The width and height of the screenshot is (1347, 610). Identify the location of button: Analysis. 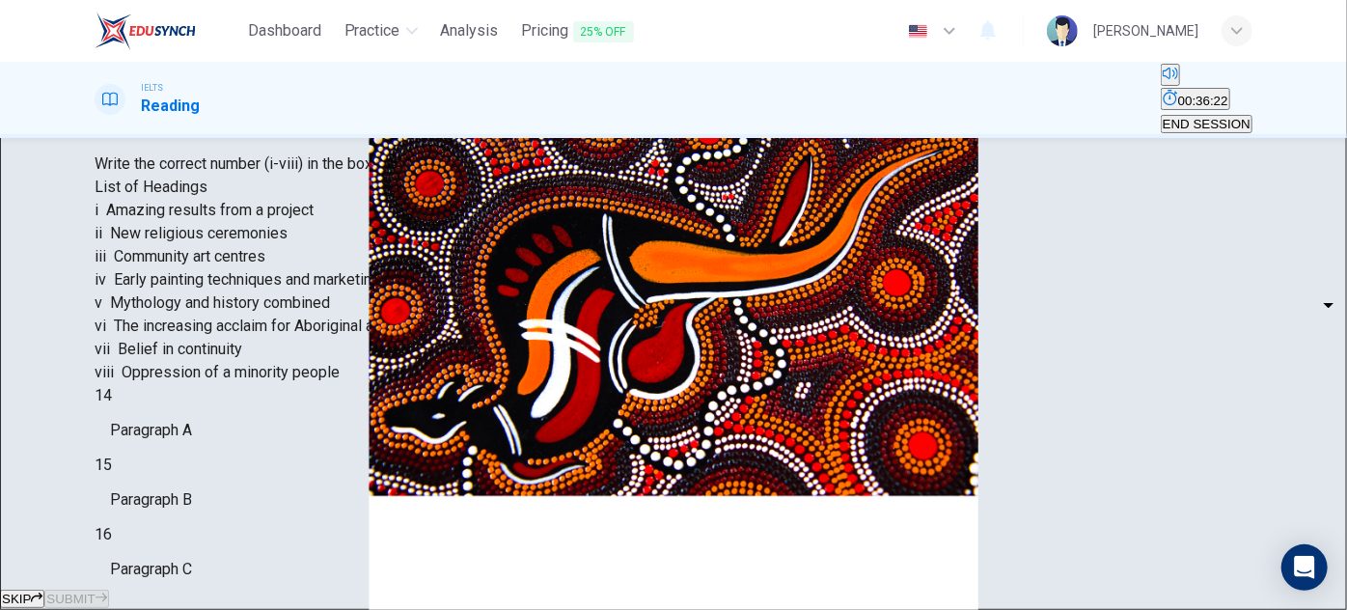
(470, 31).